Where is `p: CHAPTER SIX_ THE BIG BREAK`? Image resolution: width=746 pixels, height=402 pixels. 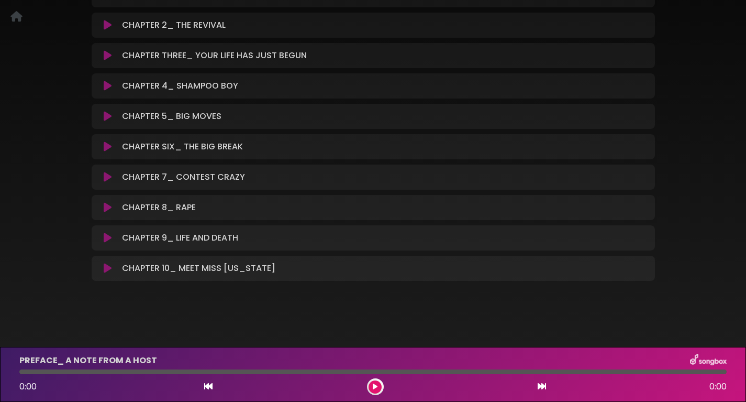 p: CHAPTER SIX_ THE BIG BREAK is located at coordinates (182, 147).